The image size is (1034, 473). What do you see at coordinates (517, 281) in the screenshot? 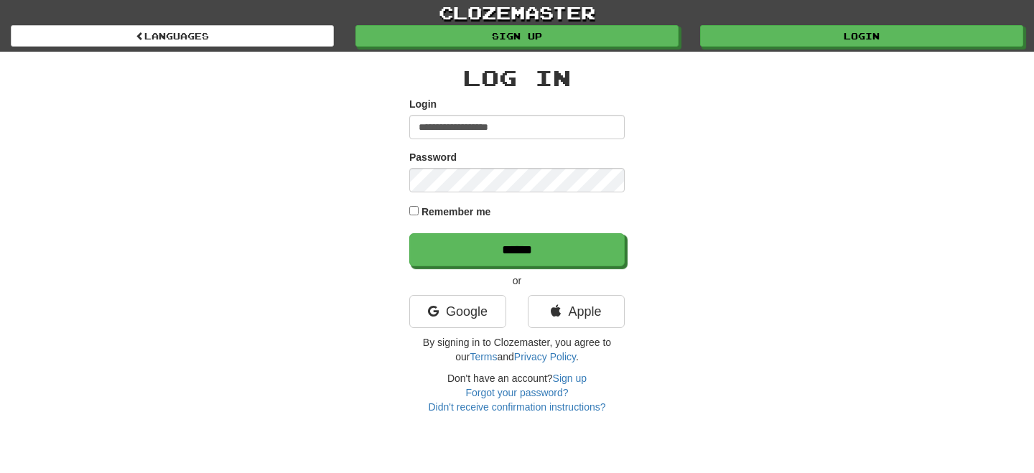
I see `p: or` at bounding box center [517, 281].